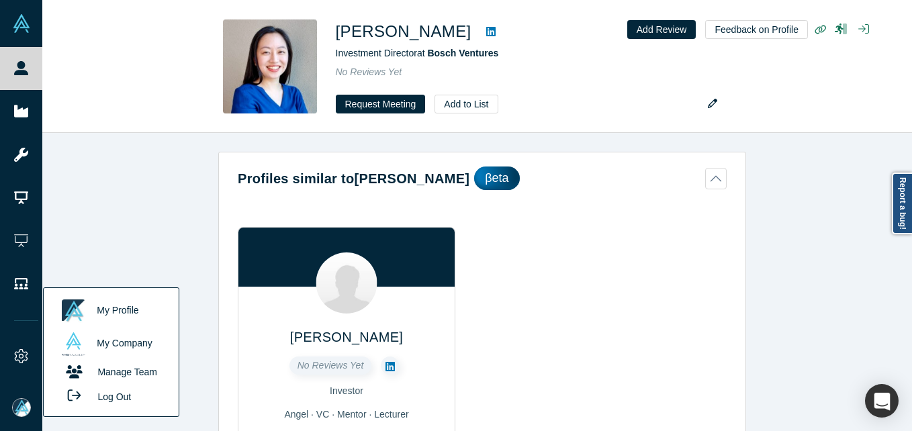  Describe the element at coordinates (417, 53) in the screenshot. I see `span: Investment Director at` at that location.